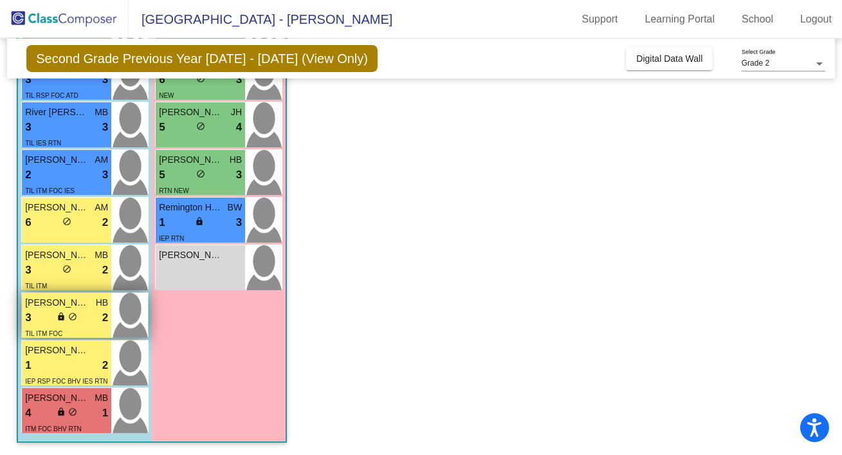 This screenshot has height=455, width=842. What do you see at coordinates (36, 285) in the screenshot?
I see `span: TIL ITM` at bounding box center [36, 285].